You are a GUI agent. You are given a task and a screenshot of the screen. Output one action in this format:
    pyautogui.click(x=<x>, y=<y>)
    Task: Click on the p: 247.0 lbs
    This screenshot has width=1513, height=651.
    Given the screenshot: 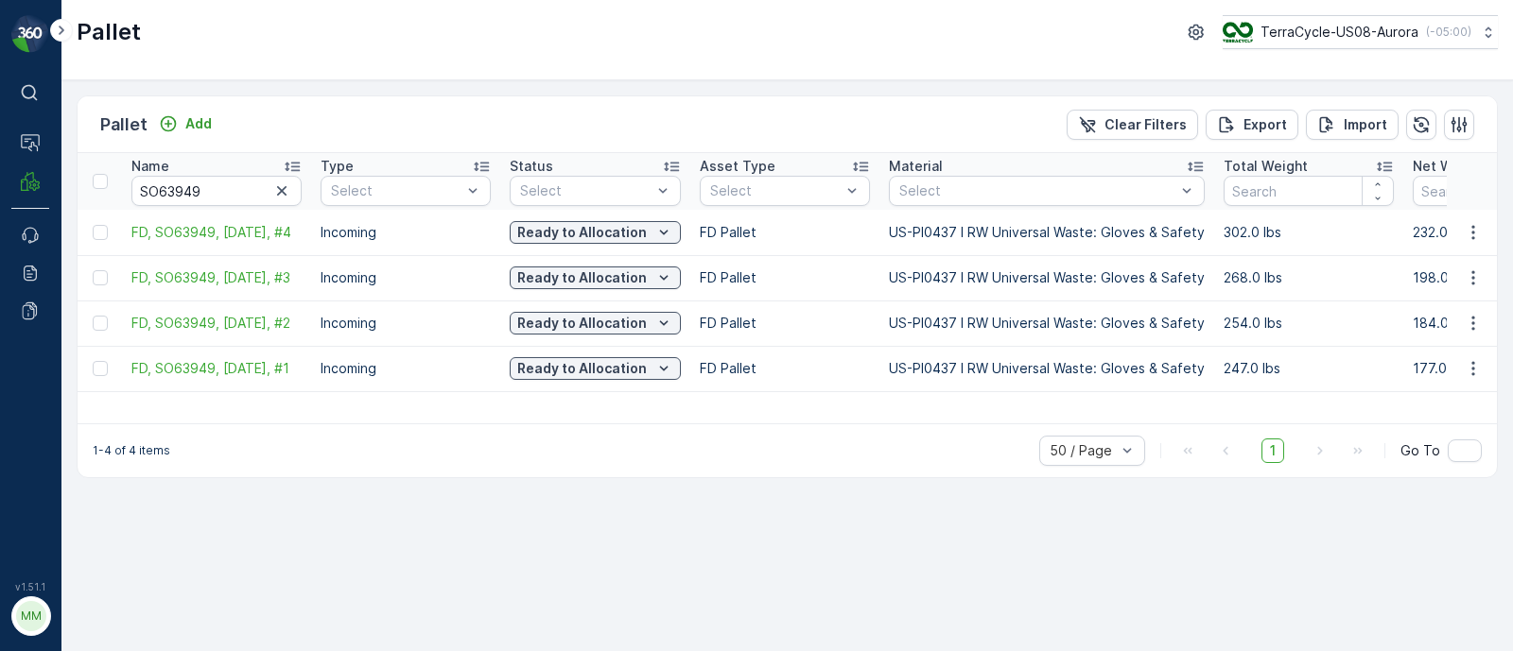 What is the action you would take?
    pyautogui.click(x=1309, y=369)
    